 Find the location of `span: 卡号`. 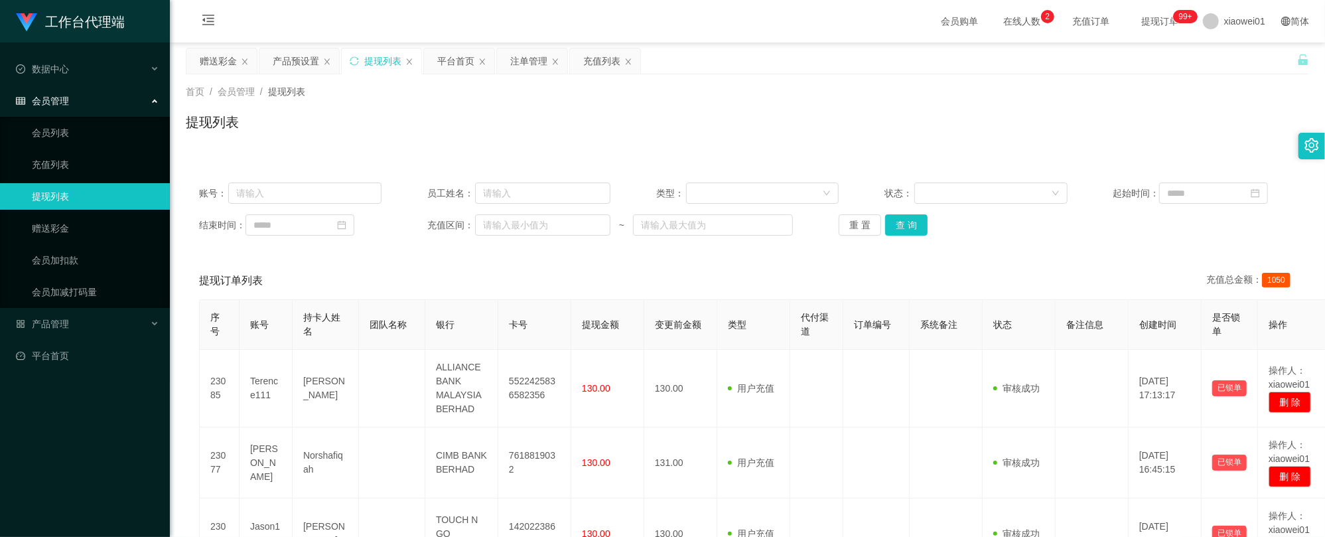

span: 卡号 is located at coordinates (518, 325).